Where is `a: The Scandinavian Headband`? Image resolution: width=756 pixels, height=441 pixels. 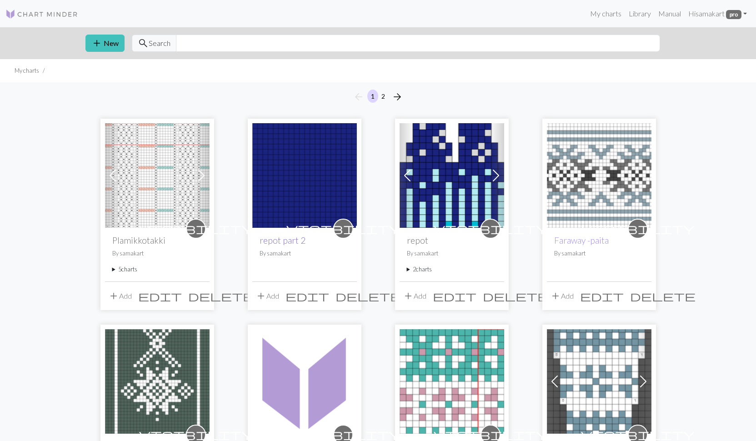
a: The Scandinavian Headband is located at coordinates (157, 380).